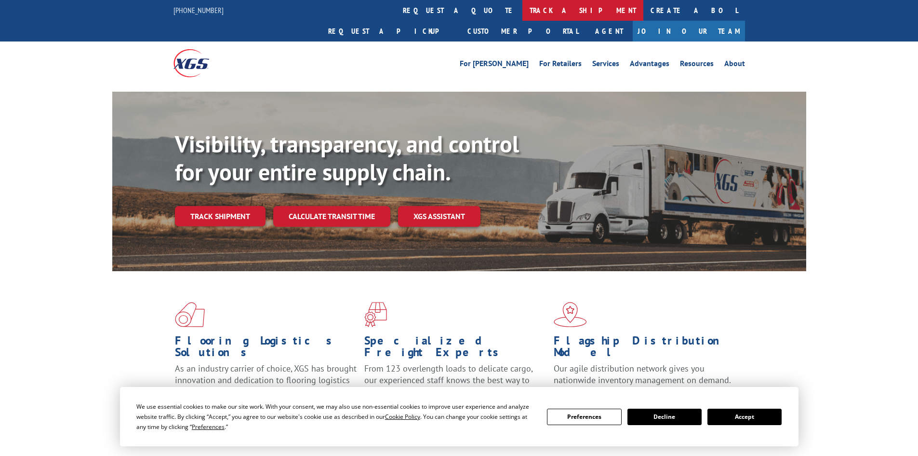 This screenshot has width=918, height=456. Describe the element at coordinates (456, 349) in the screenshot. I see `h1: Specialized Freight Experts` at that location.